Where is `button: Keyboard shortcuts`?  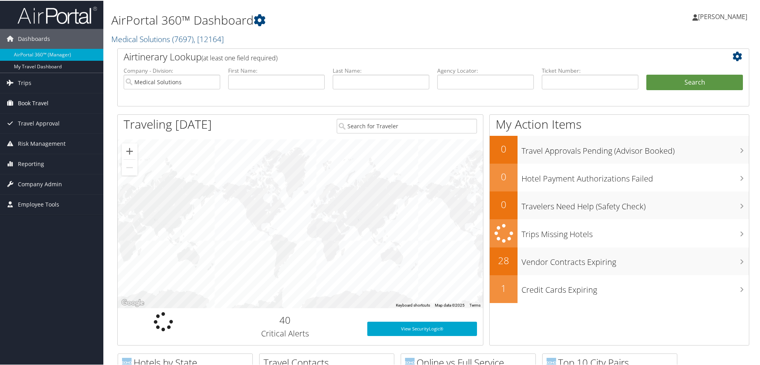
button: Keyboard shortcuts is located at coordinates (413, 305).